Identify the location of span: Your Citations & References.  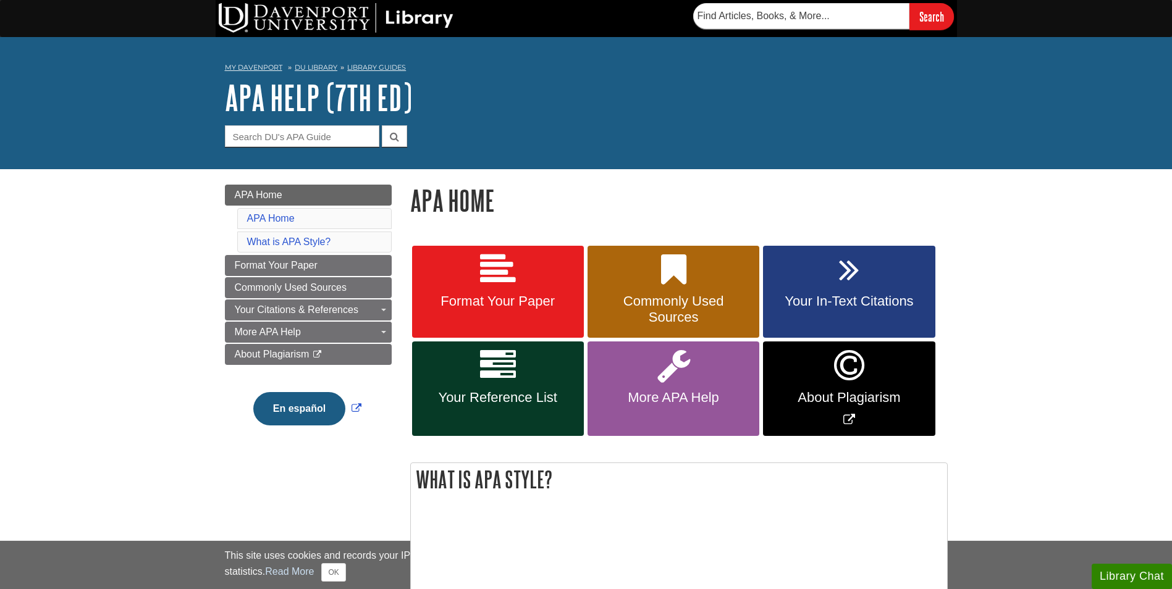
(297, 310).